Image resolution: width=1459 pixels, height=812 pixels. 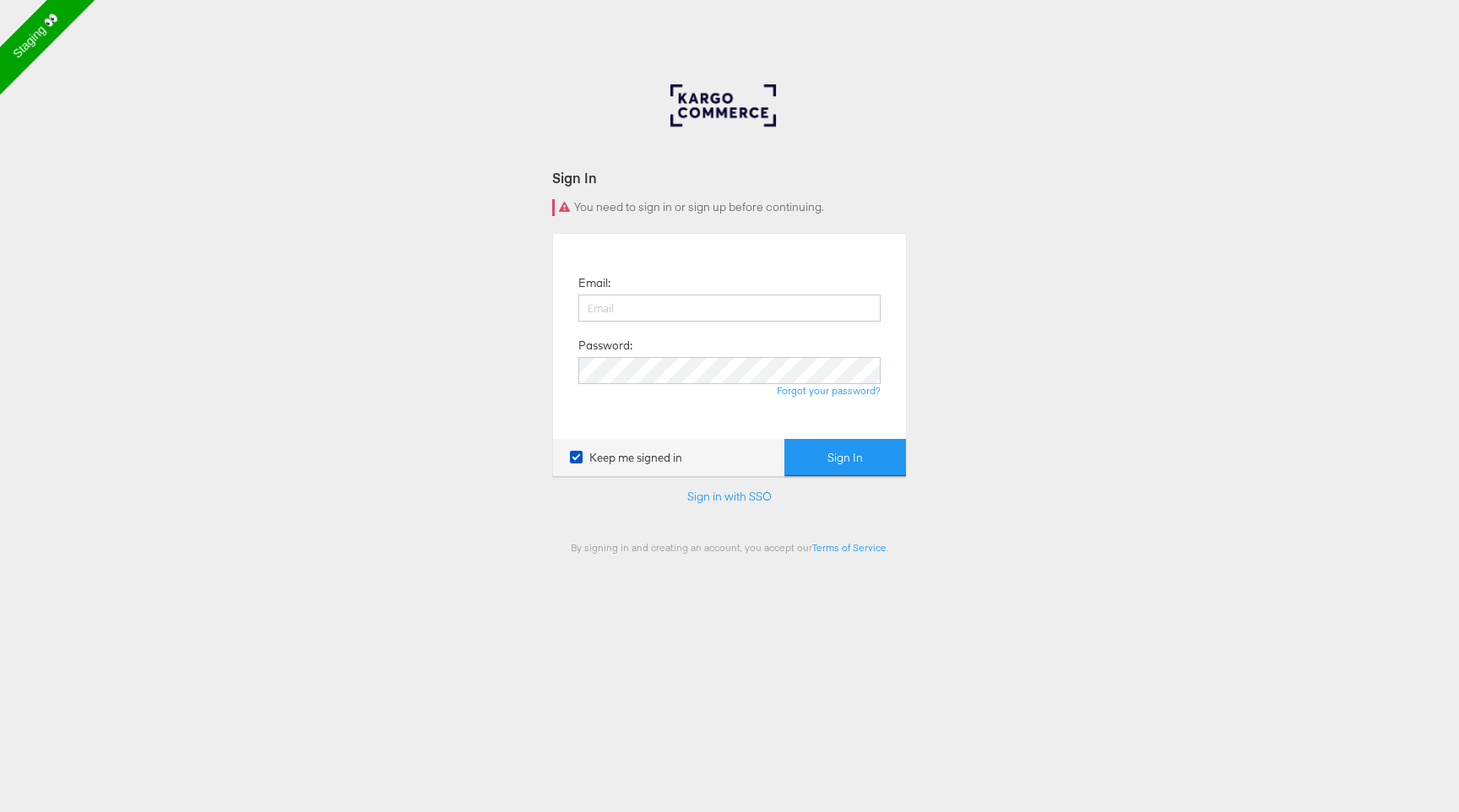 I want to click on a: Sign in with SSO, so click(x=729, y=496).